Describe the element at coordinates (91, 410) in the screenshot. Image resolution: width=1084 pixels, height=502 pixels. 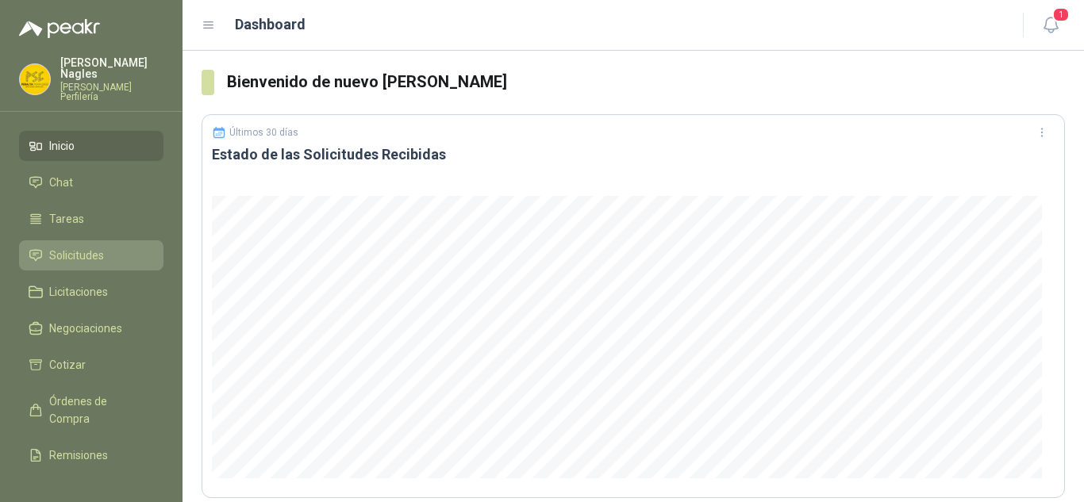
I see `a: Órdenes de Compra` at that location.